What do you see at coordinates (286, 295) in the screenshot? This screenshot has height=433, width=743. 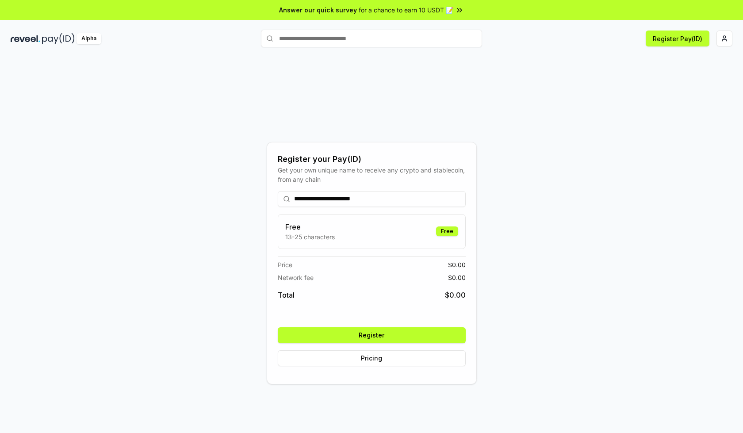 I see `span: Total` at bounding box center [286, 295].